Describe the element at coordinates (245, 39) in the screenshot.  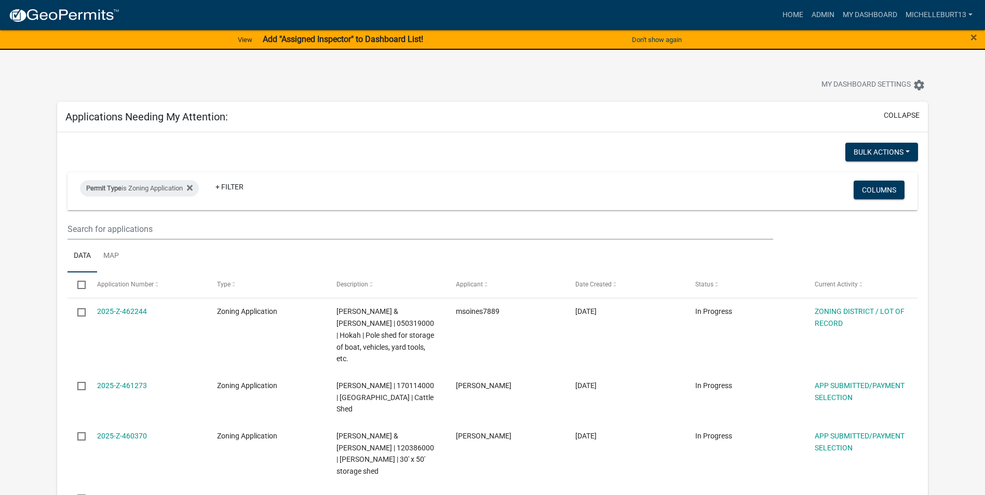
I see `a: View` at that location.